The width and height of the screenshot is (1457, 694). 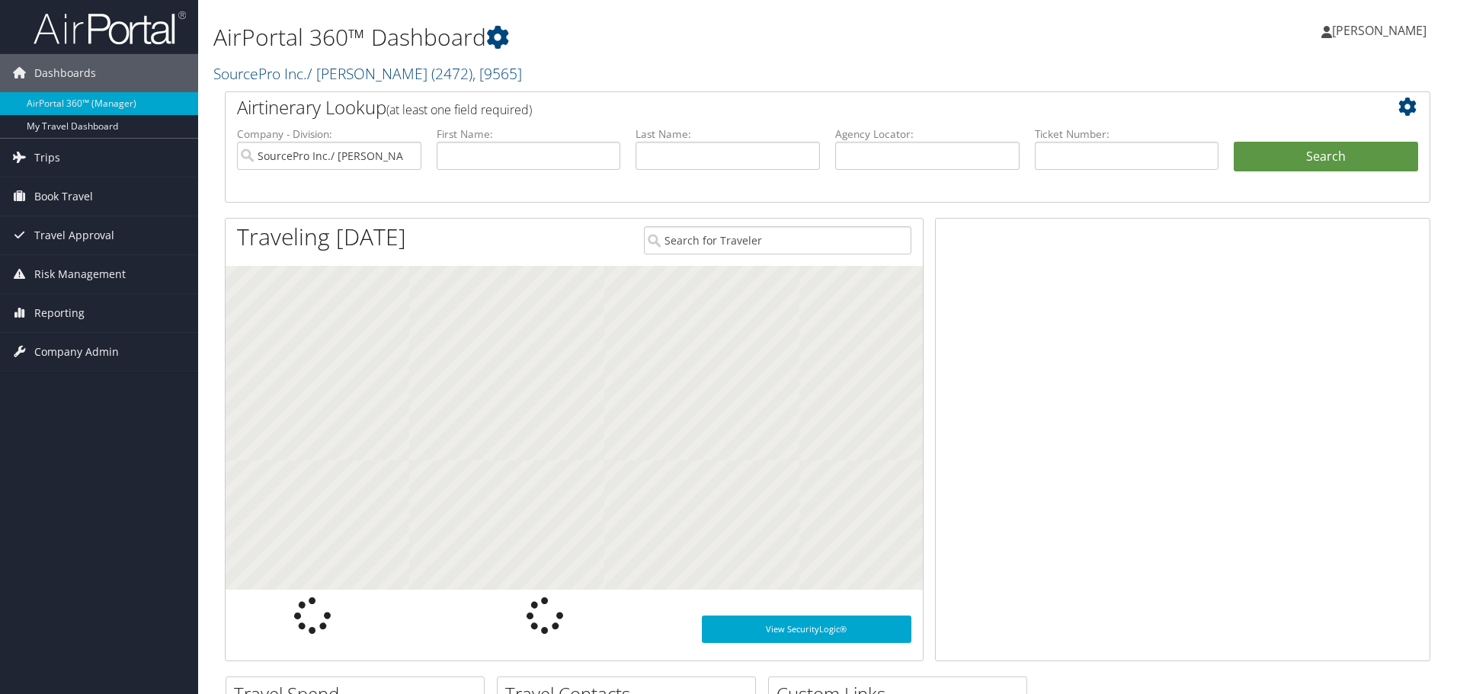 I want to click on span: Reporting, so click(x=59, y=313).